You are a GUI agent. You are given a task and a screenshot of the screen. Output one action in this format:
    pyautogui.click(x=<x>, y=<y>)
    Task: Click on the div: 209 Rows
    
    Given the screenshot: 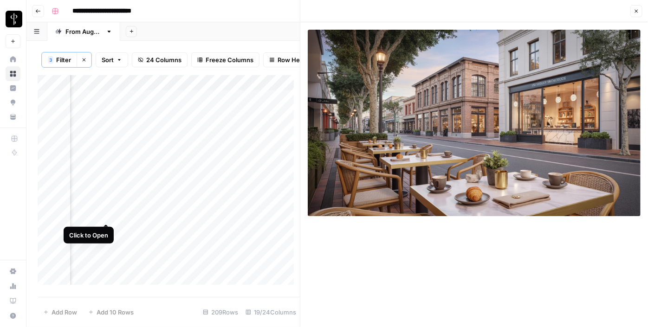 What is the action you would take?
    pyautogui.click(x=221, y=313)
    